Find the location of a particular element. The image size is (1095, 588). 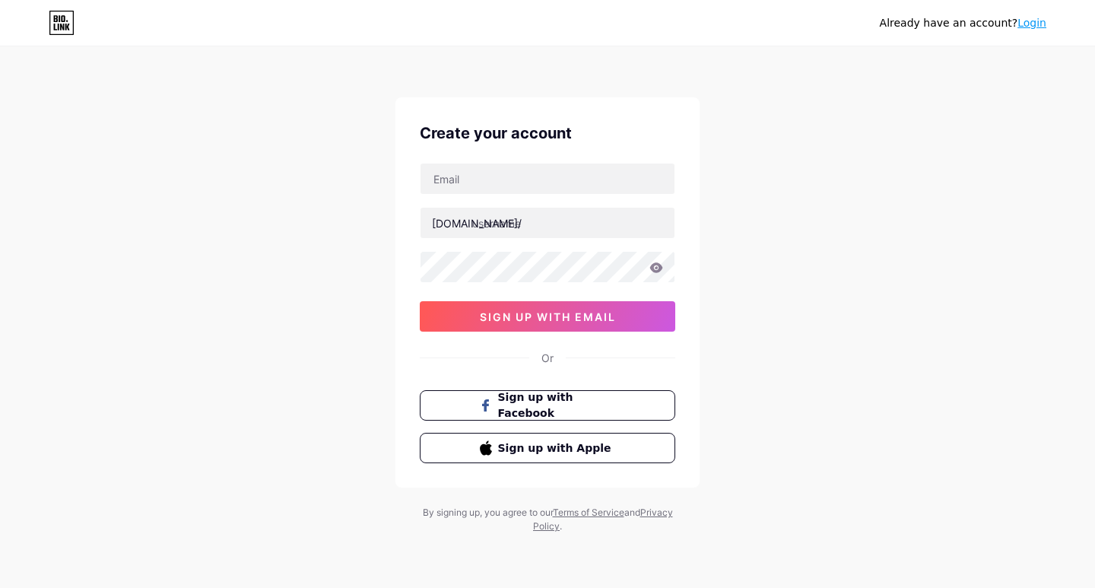

div: Or is located at coordinates (547, 357).